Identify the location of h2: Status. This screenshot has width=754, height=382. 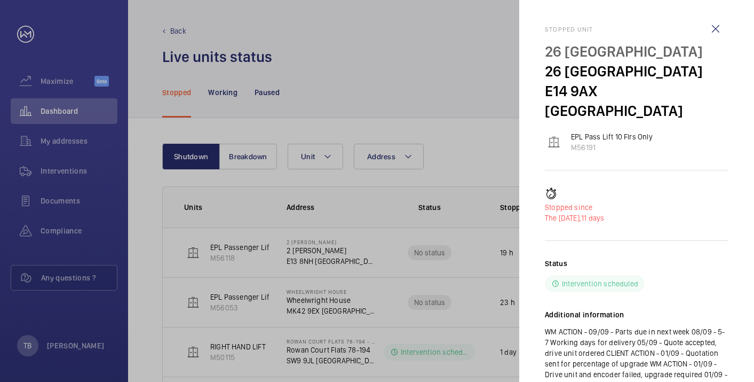
(556, 263).